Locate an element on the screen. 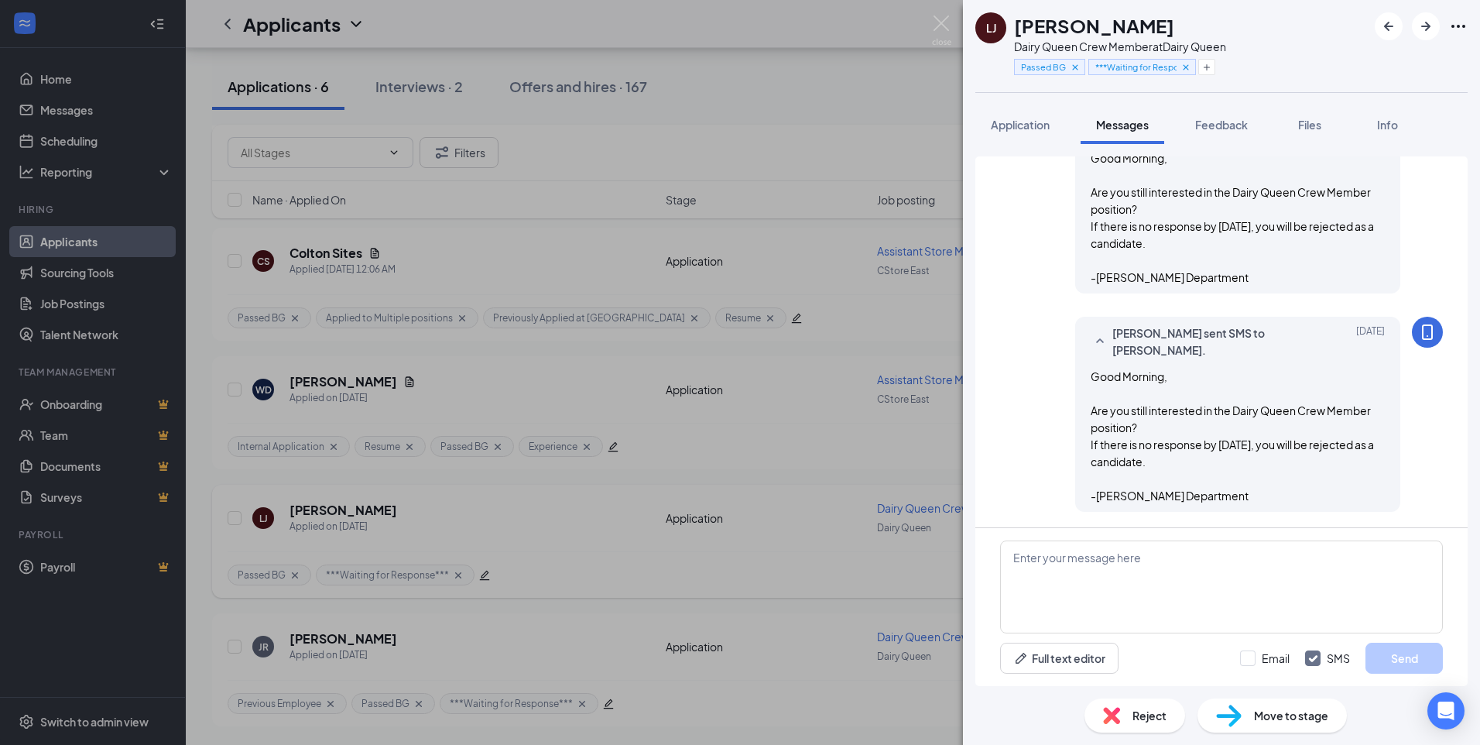  button: ArrowLeftNew is located at coordinates (1389, 26).